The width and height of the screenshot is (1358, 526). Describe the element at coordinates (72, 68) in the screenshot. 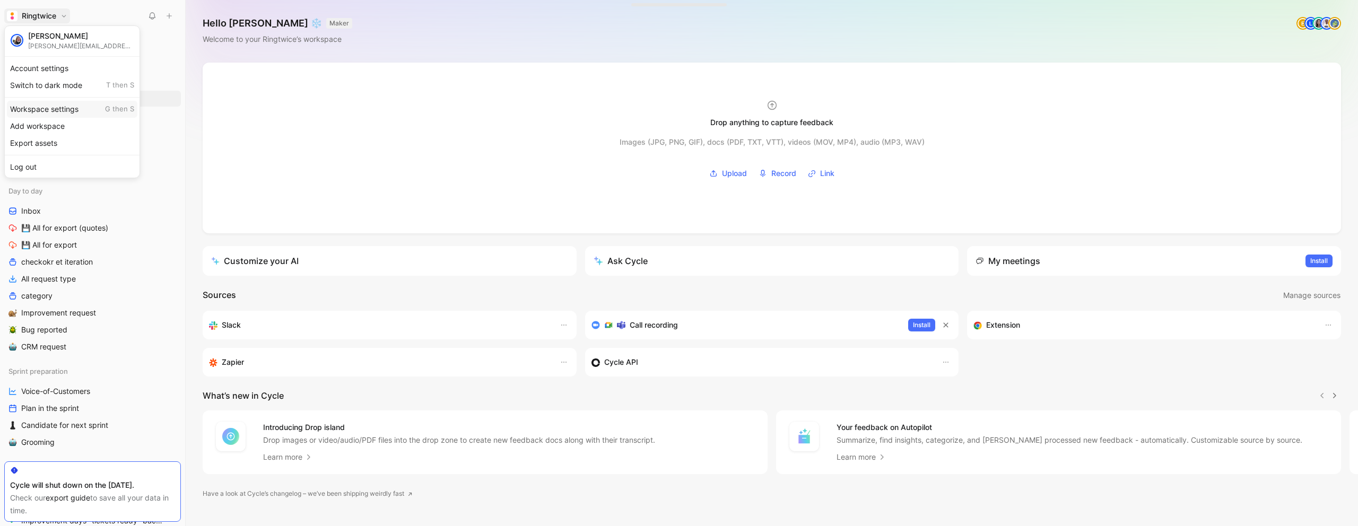

I see `div: Account settings` at that location.